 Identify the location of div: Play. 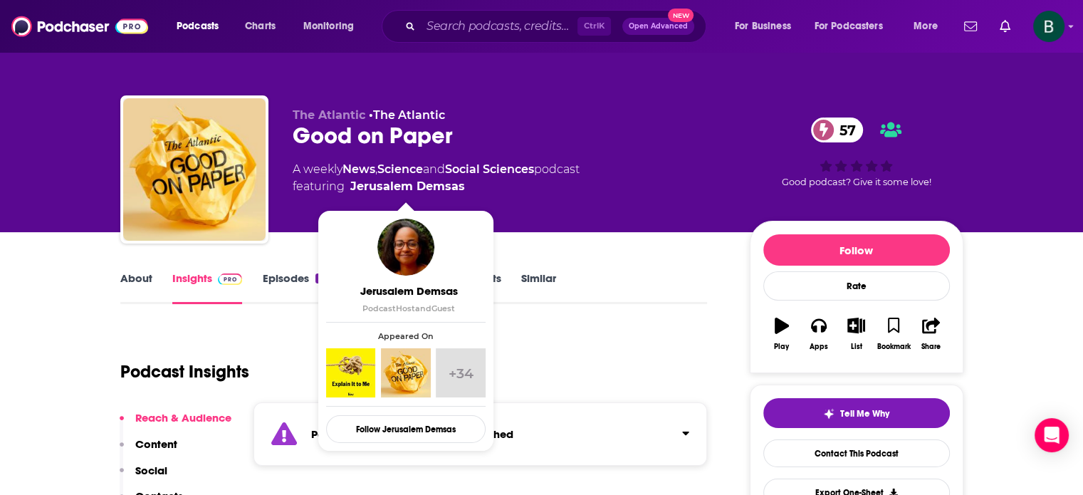
(781, 347).